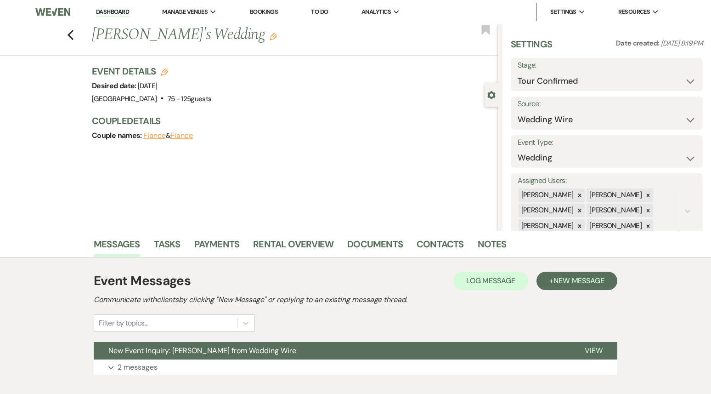  I want to click on button: Log Message, so click(490, 281).